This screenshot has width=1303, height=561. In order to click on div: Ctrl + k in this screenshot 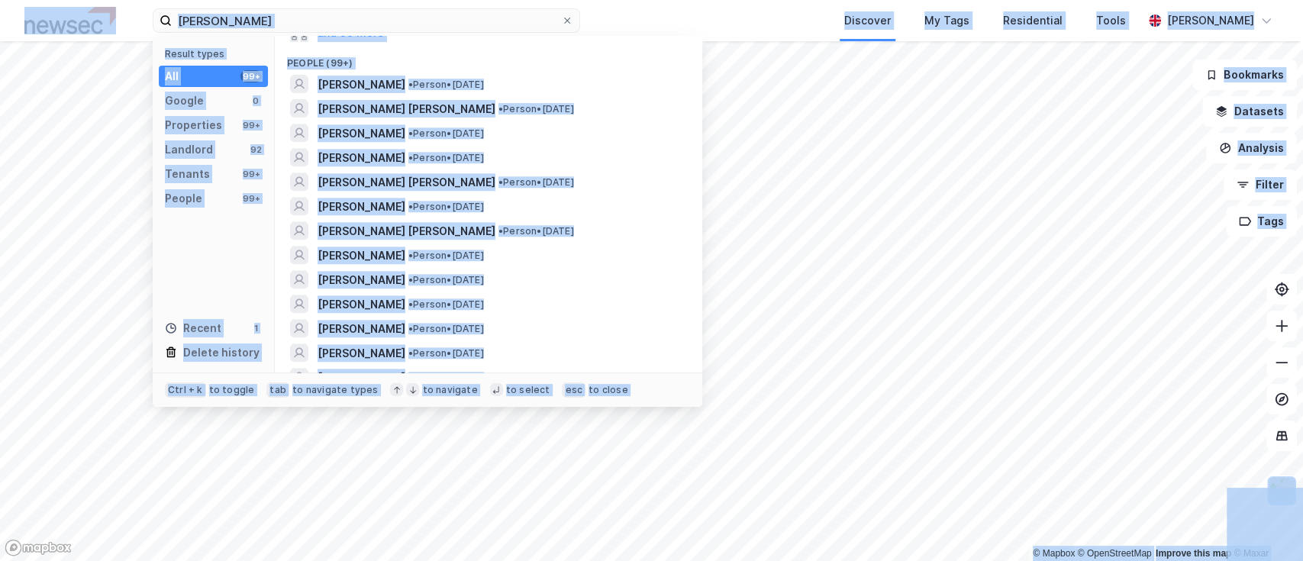, I will do `click(185, 390)`.